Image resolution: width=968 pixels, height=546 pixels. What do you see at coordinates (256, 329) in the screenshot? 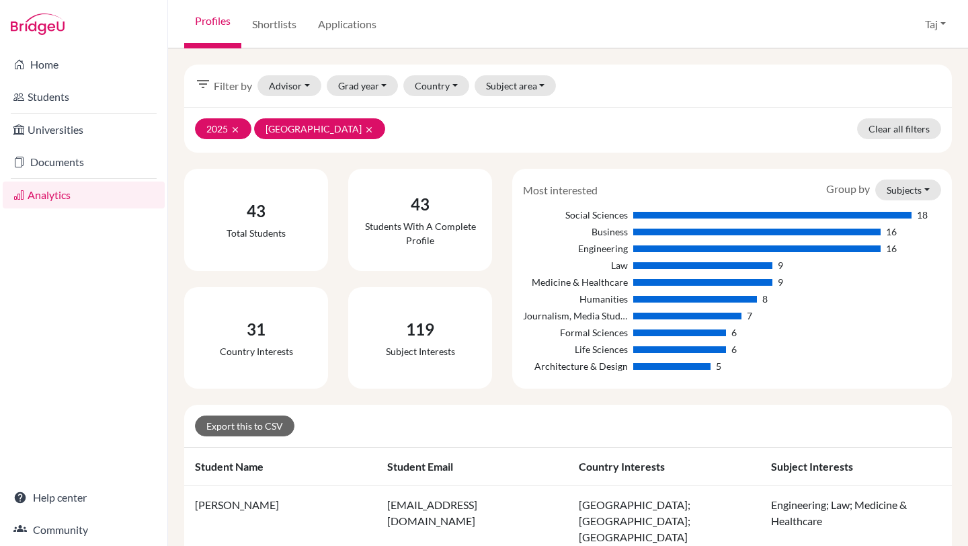
I see `div: 31` at bounding box center [256, 329].